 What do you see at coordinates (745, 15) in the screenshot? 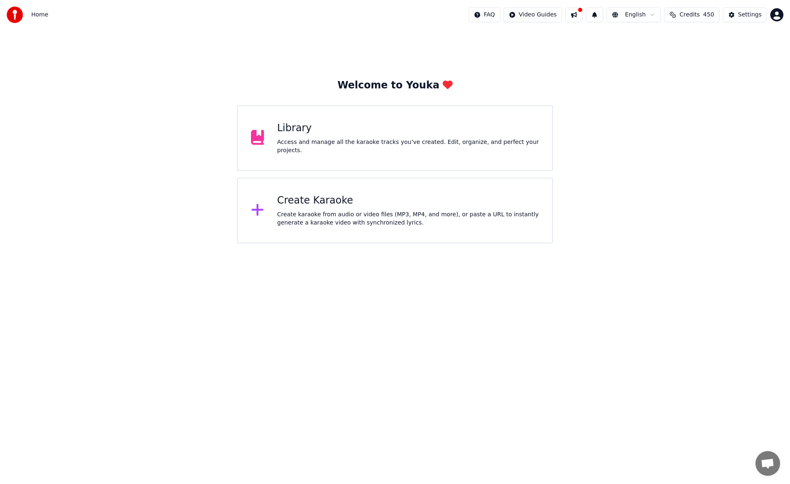
I see `button: Settings` at bounding box center [745, 15].